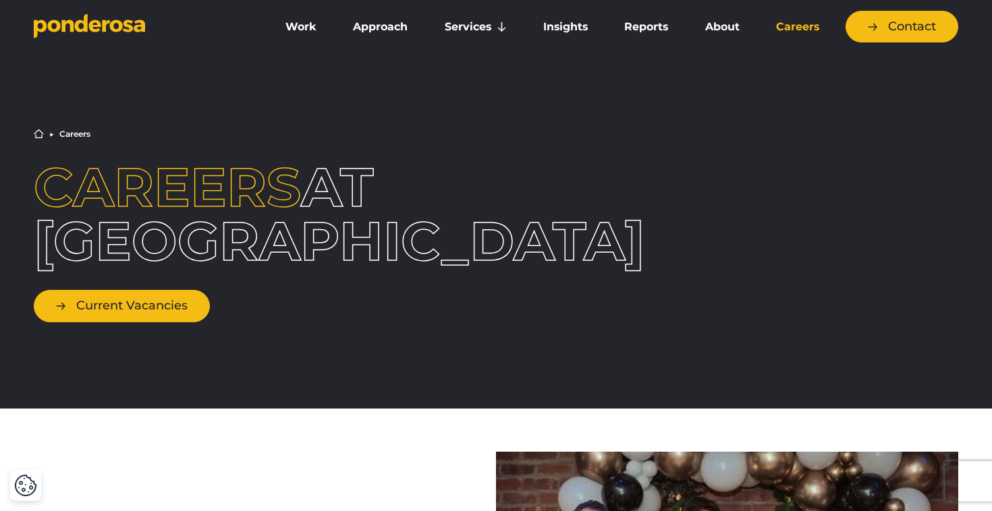  What do you see at coordinates (797, 27) in the screenshot?
I see `a: Careers` at bounding box center [797, 27].